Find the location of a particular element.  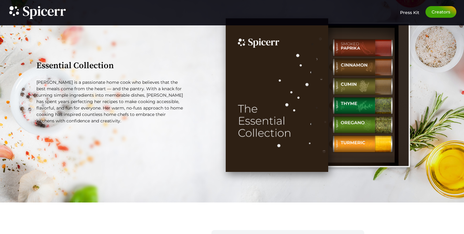

a: Creators is located at coordinates (441, 12).